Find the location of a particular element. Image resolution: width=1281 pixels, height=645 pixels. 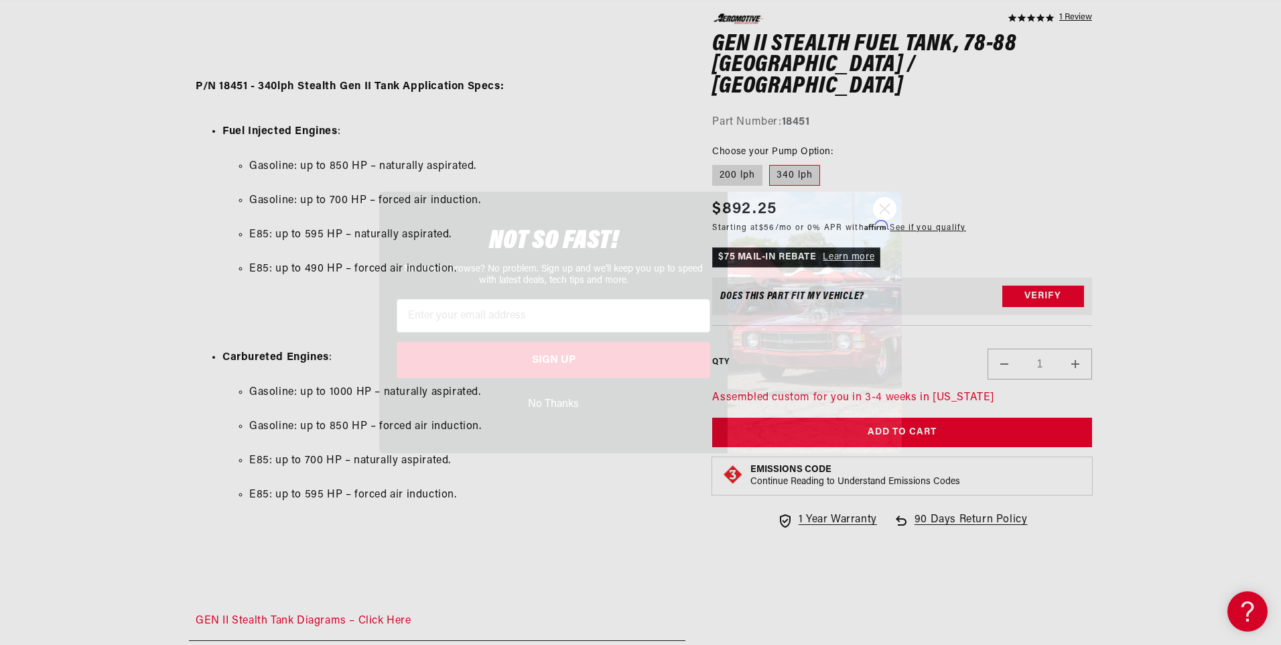

button: SIGN UP is located at coordinates (554, 360).